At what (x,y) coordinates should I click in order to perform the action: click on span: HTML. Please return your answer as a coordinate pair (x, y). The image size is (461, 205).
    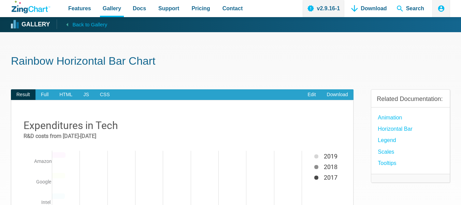
    Looking at the image, I should click on (66, 95).